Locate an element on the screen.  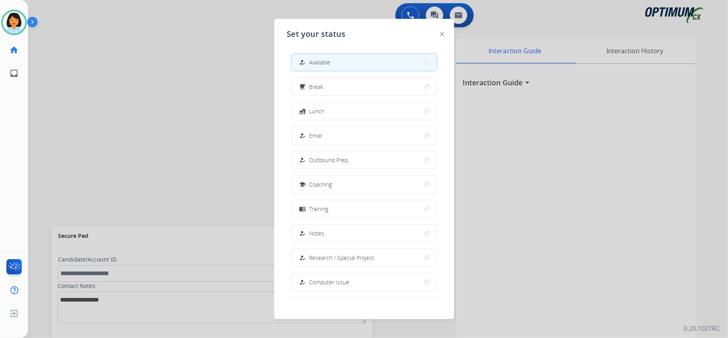
span: Outbound Prep is located at coordinates (329, 160).